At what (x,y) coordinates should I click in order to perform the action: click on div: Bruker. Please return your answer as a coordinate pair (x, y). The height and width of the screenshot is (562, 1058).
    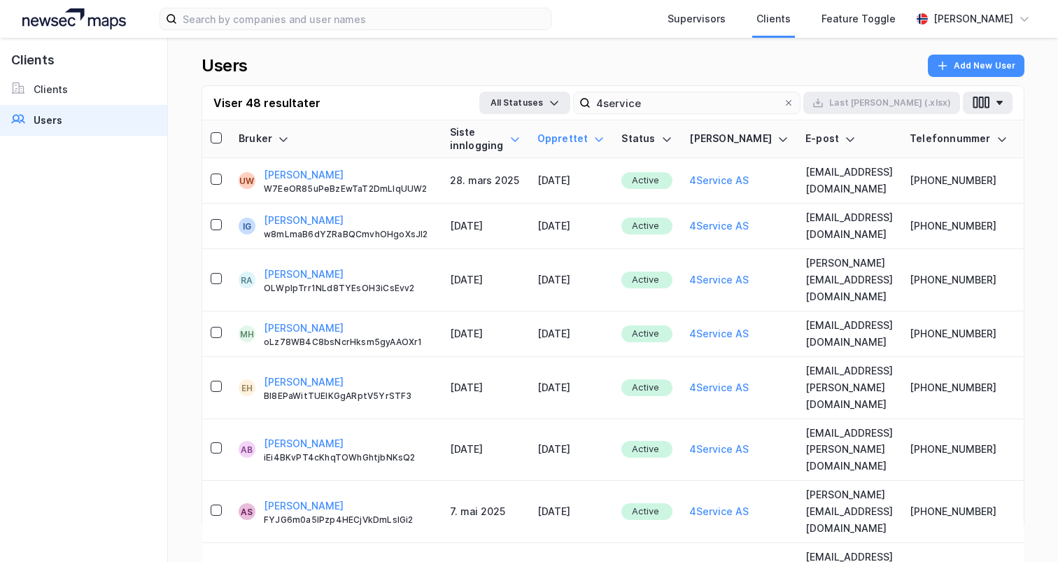
    Looking at the image, I should click on (336, 139).